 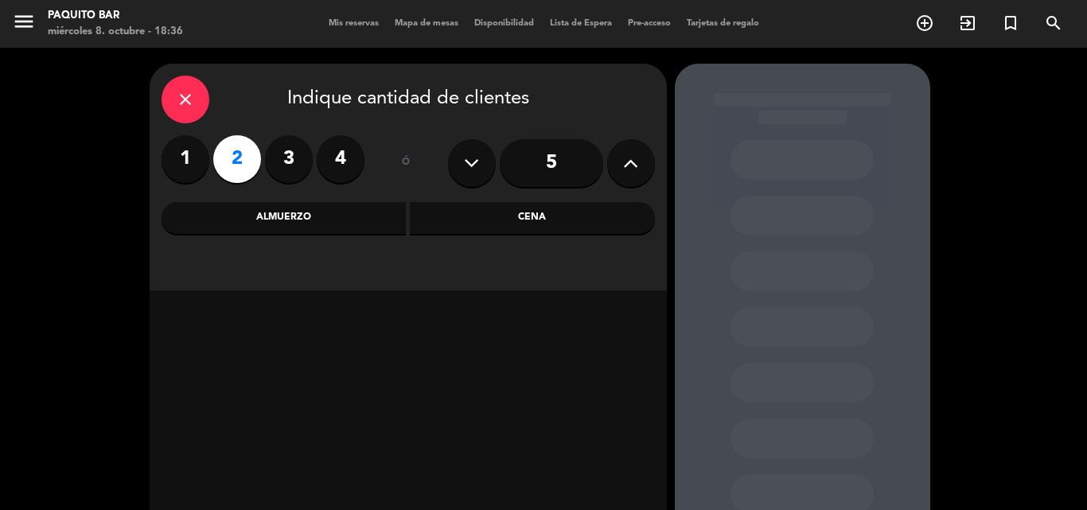 I want to click on i: menu, so click(x=24, y=21).